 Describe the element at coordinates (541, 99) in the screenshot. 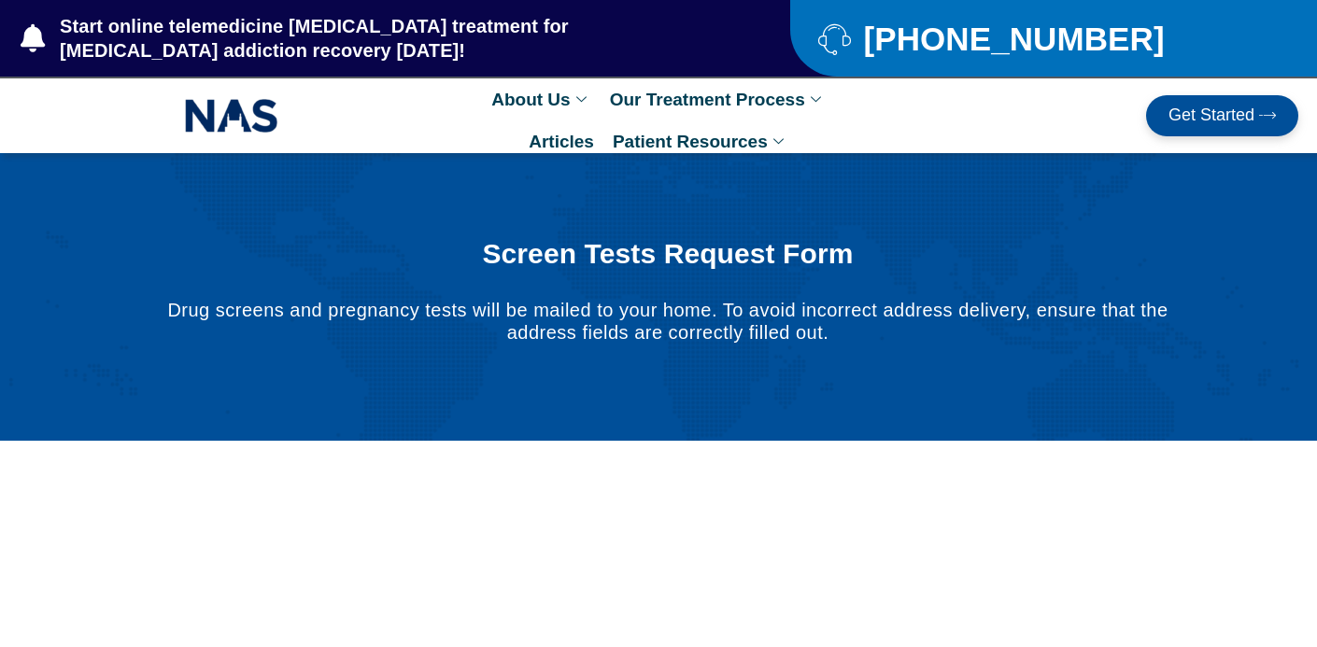

I see `a: About Us` at that location.